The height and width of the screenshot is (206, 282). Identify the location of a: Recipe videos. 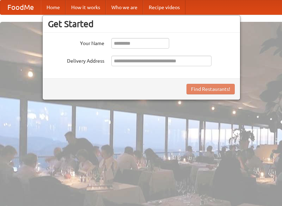
(164, 7).